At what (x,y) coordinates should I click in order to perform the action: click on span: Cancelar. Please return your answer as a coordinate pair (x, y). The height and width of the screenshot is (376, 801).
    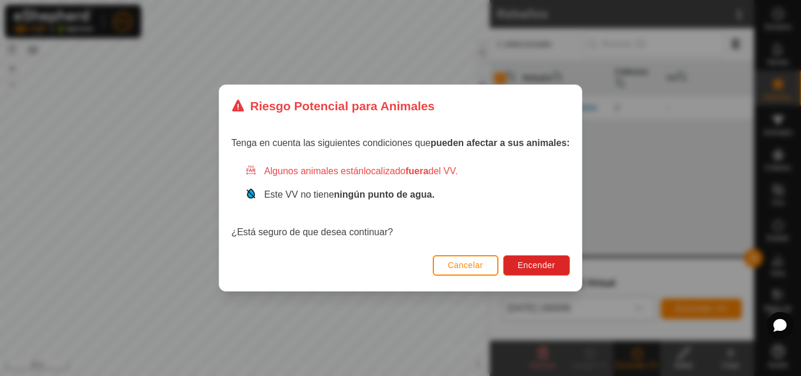
    Looking at the image, I should click on (466, 265).